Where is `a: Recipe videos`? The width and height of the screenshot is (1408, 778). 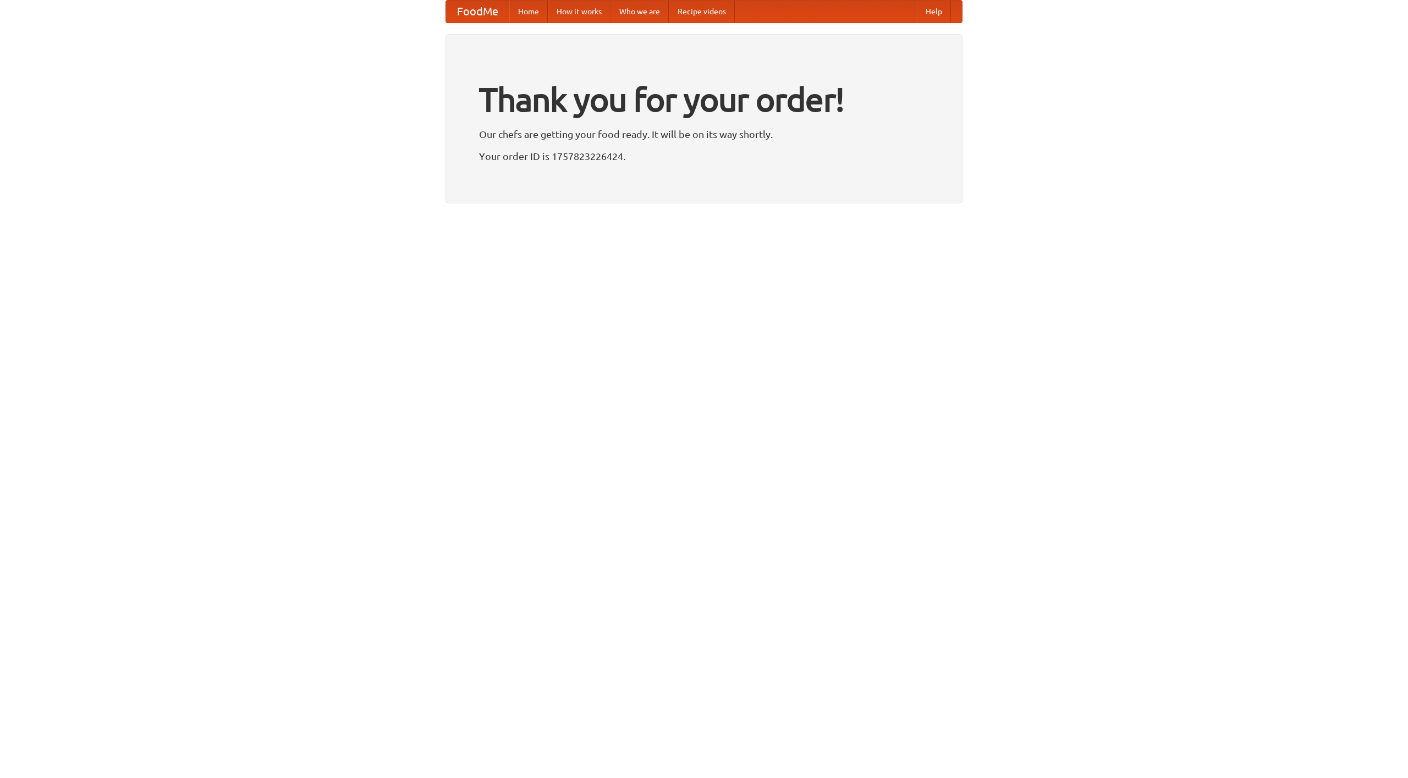
a: Recipe videos is located at coordinates (702, 12).